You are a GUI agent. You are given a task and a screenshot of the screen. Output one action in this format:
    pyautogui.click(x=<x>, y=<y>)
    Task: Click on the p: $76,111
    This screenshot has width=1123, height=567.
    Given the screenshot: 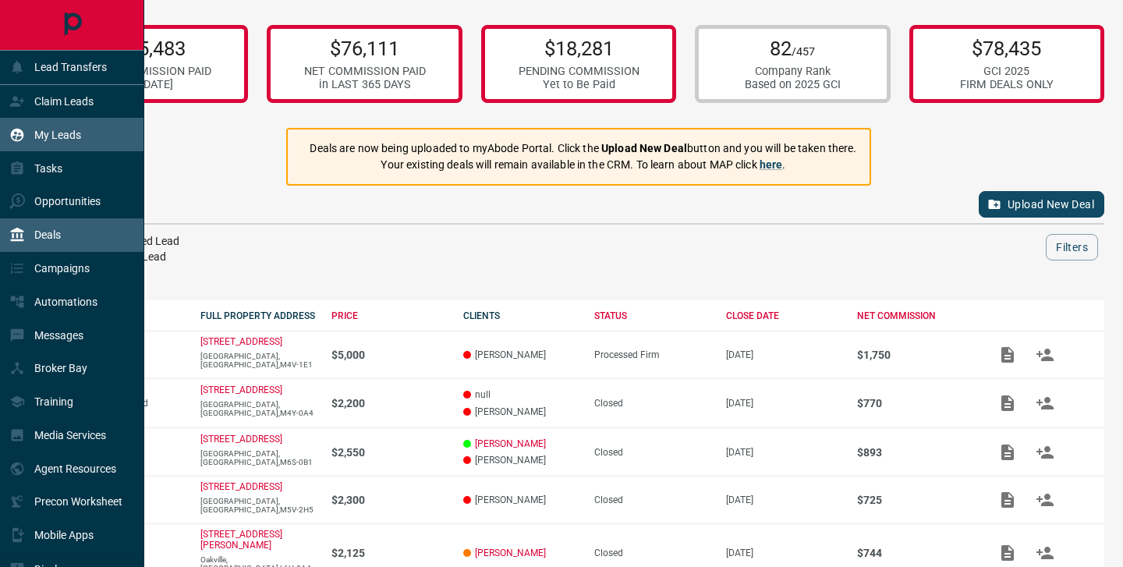 What is the action you would take?
    pyautogui.click(x=365, y=48)
    